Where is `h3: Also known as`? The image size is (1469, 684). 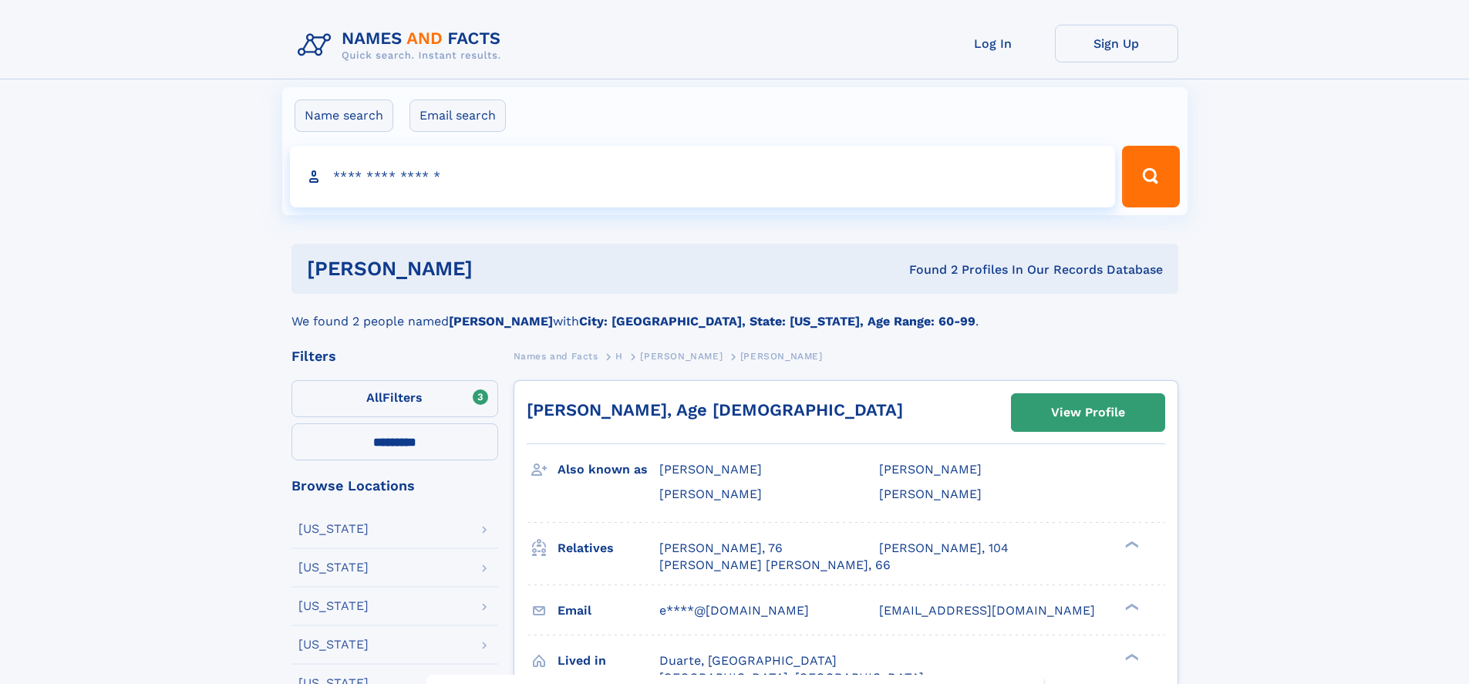
h3: Also known as is located at coordinates (608, 470).